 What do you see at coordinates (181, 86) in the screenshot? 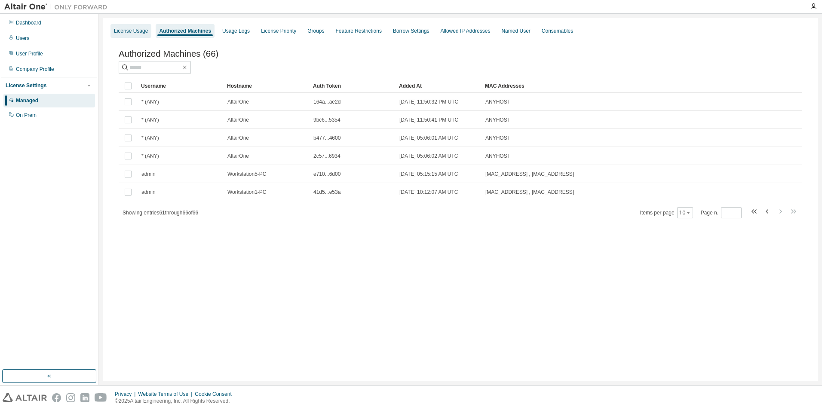
I see `div: Username` at bounding box center [181, 86].